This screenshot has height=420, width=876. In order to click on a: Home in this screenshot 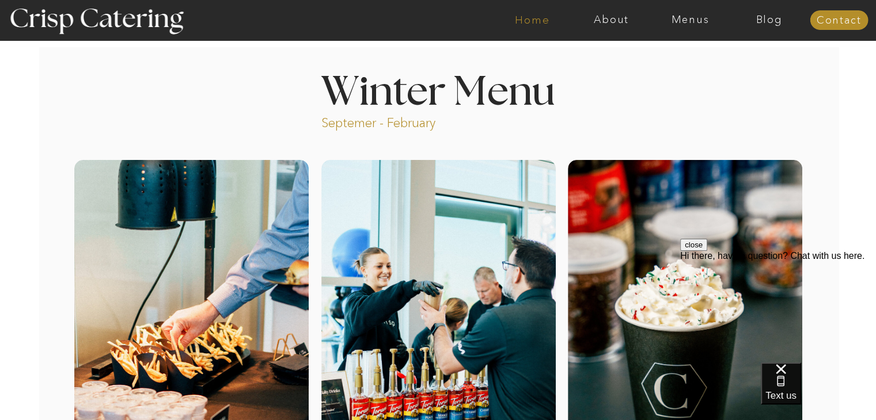, I will do `click(532, 20)`.